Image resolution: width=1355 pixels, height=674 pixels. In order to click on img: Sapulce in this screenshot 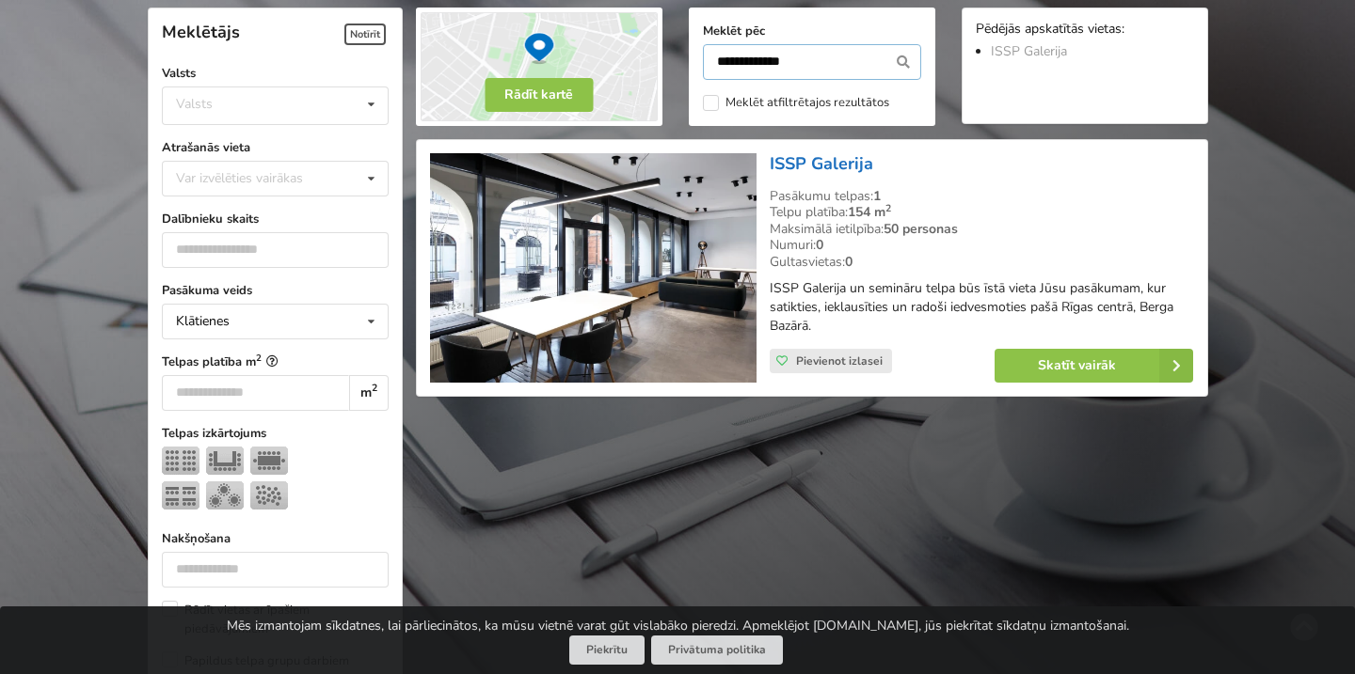, I will do `click(269, 461)`.